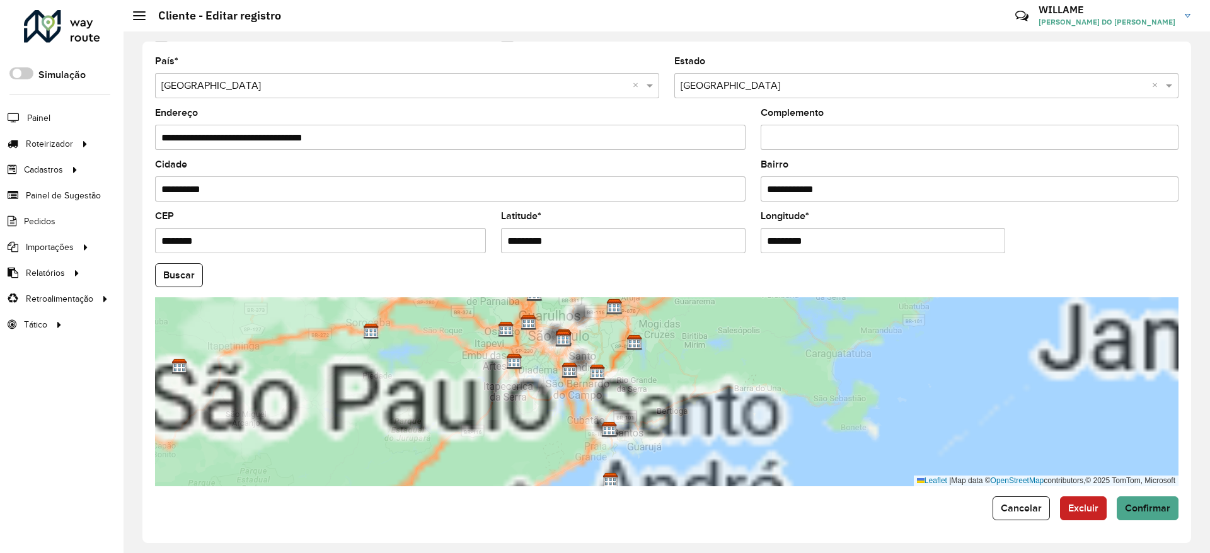  I want to click on img: CDD São Paulo, so click(529, 323).